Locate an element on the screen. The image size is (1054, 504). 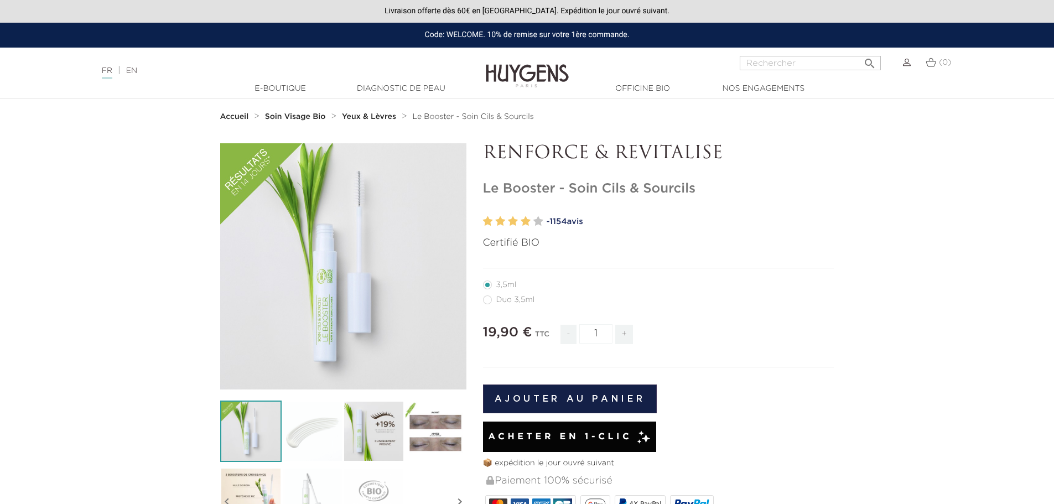
span: (0) is located at coordinates (945, 62).